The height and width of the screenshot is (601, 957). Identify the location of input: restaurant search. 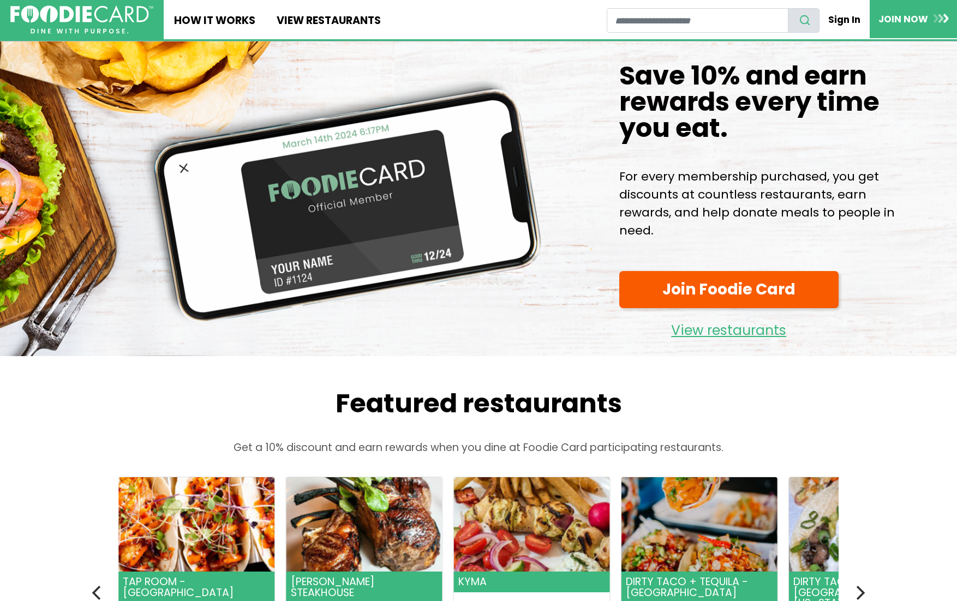
(697, 20).